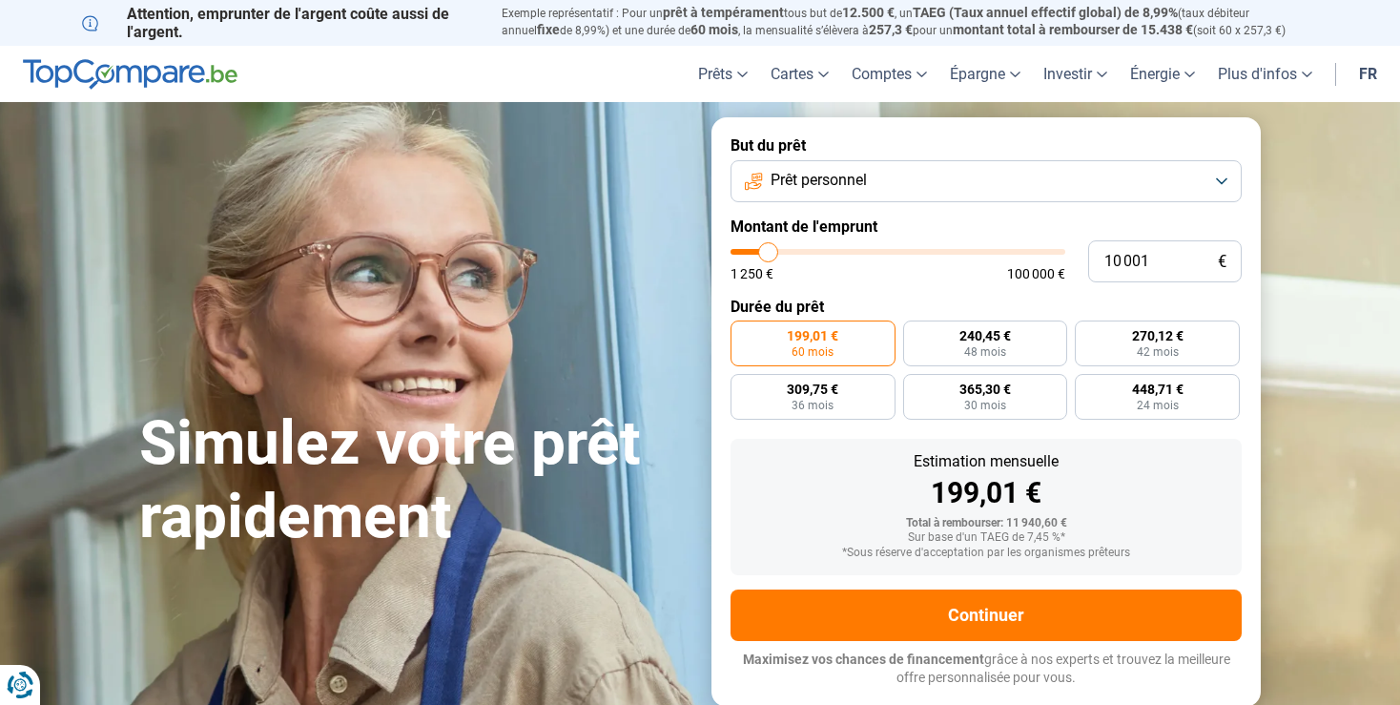  I want to click on a: Comptes, so click(889, 73).